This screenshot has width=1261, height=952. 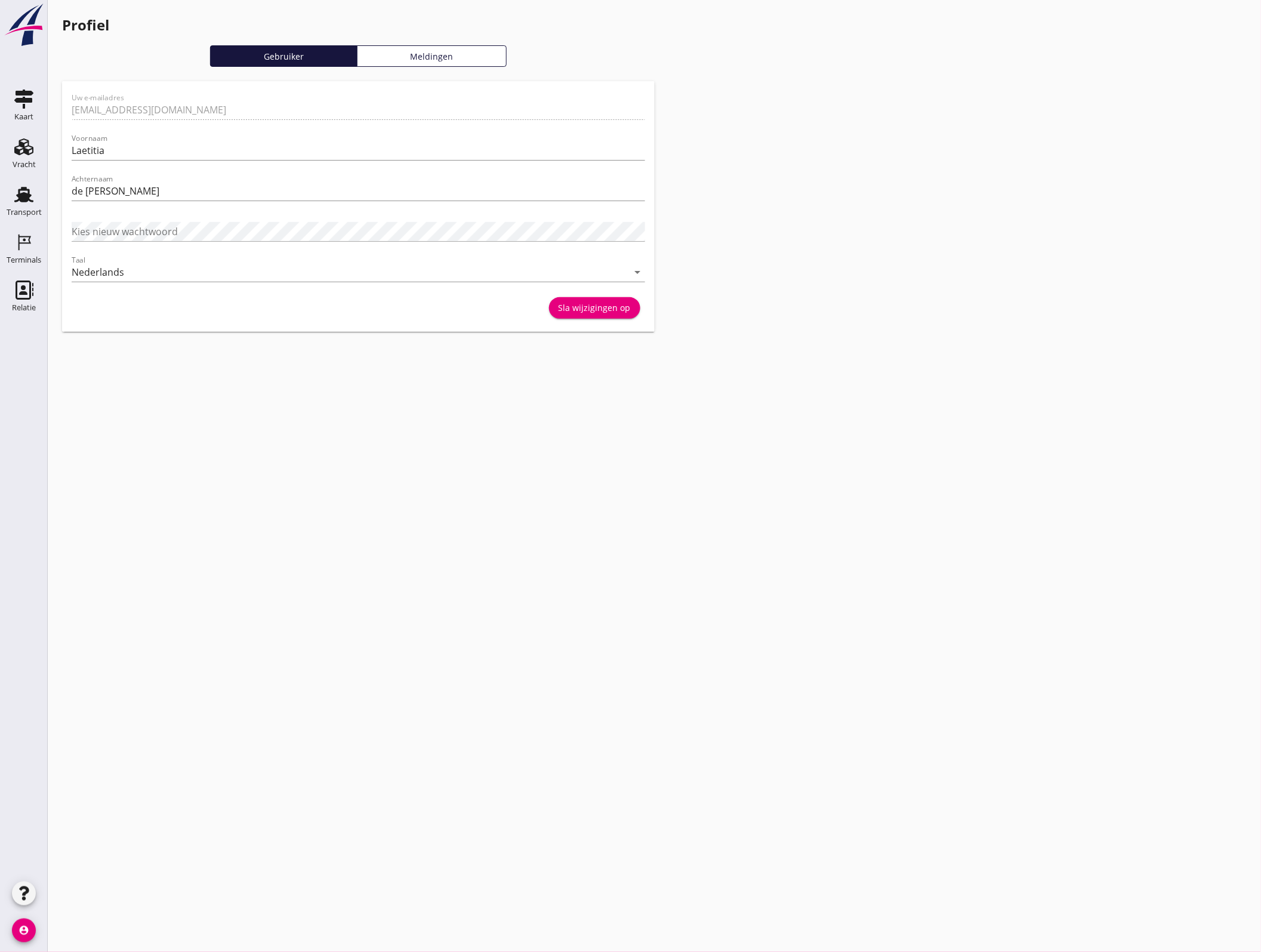 I want to click on img: logo-small.a267ee39.svg, so click(x=24, y=25).